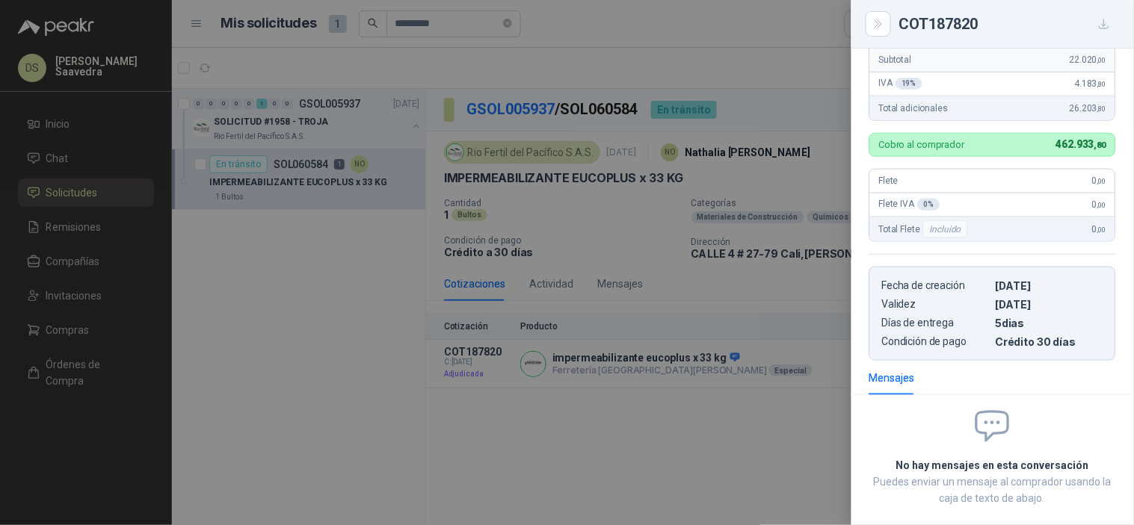 The image size is (1134, 525). Describe the element at coordinates (993, 491) in the screenshot. I see `p: Puedes enviar un mensaje al comprador usando la caja de texto de abajo.` at that location.